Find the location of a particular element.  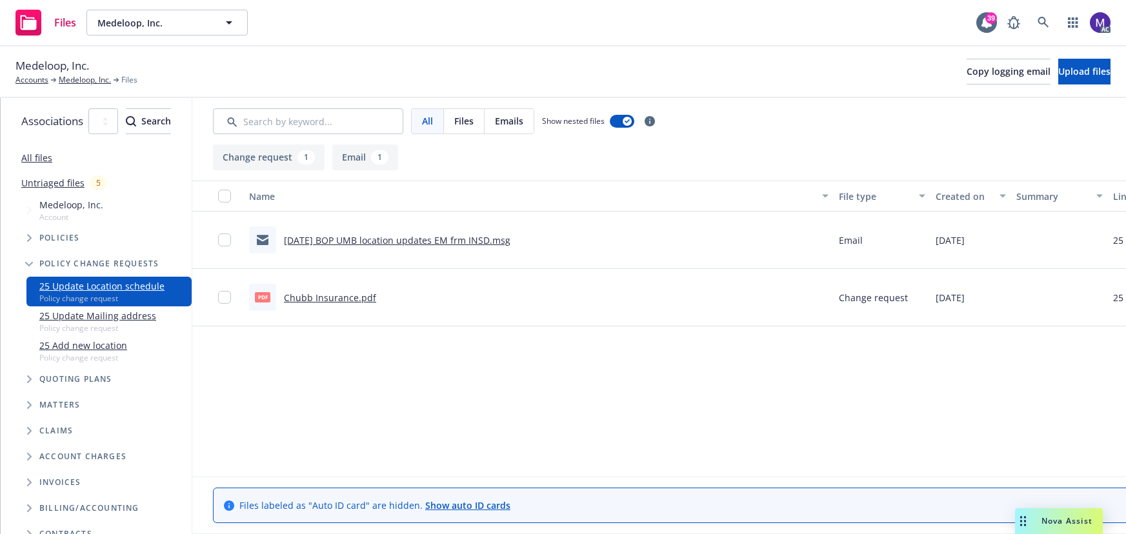

input: Select all is located at coordinates (224, 196).